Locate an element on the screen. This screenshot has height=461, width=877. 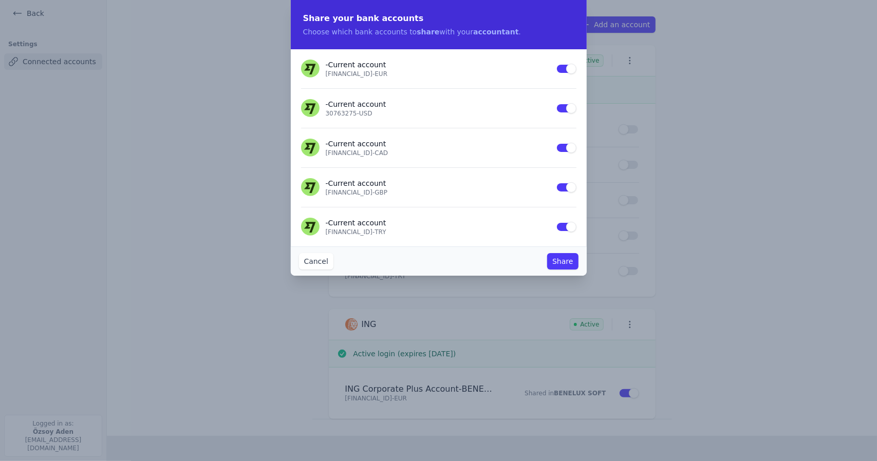
font: share is located at coordinates (428, 32).